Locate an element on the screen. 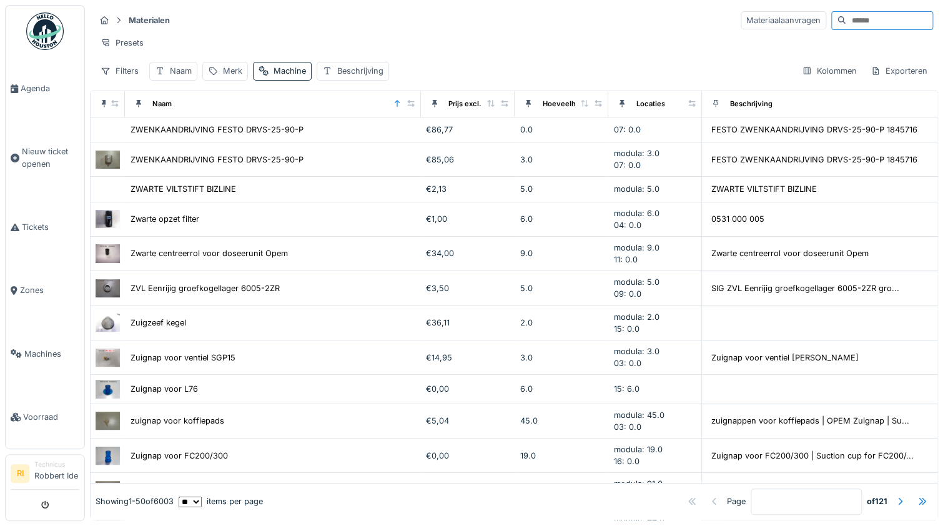 The width and height of the screenshot is (948, 526). a: Machines is located at coordinates (45, 353).